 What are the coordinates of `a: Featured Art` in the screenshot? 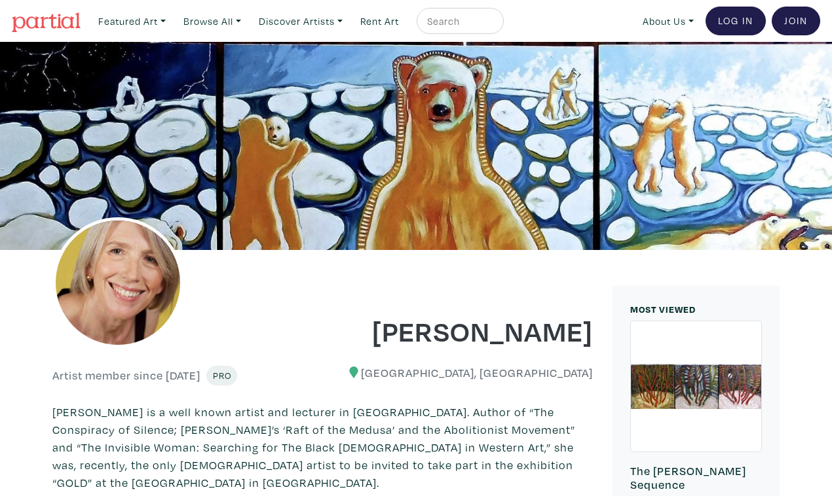 It's located at (132, 21).